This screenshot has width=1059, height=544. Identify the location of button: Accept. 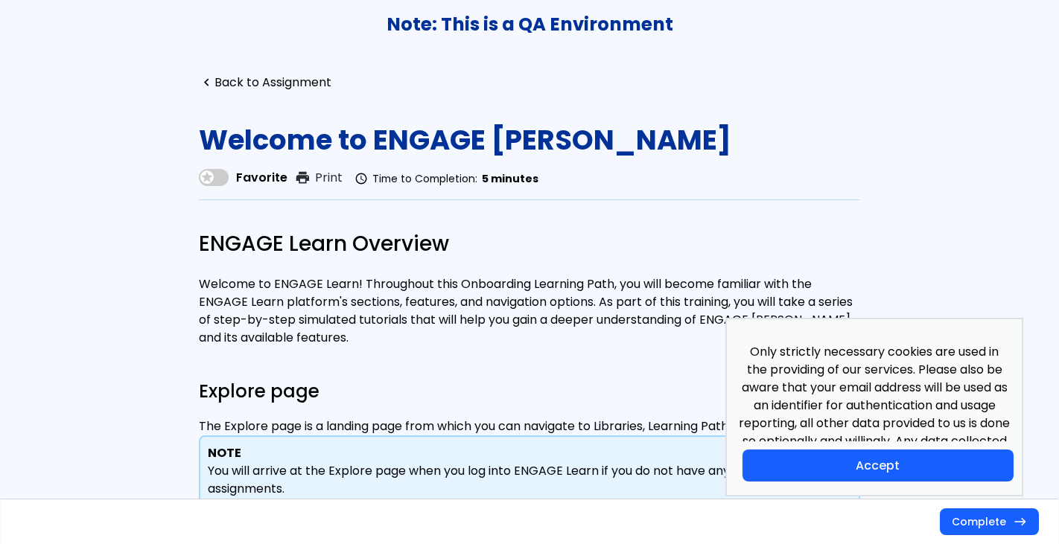
(878, 466).